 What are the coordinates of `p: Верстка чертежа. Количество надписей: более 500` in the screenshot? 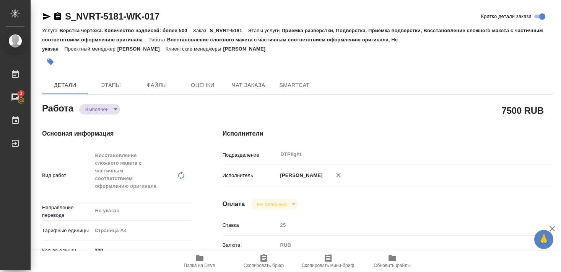 It's located at (126, 30).